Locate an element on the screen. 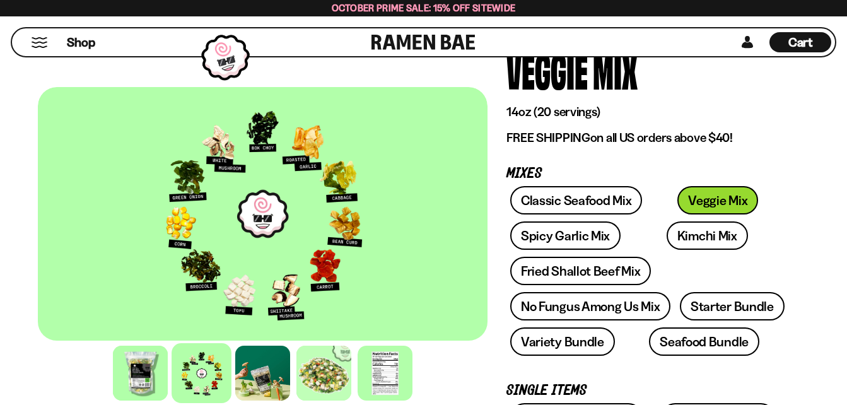  div: Veggie is located at coordinates (547, 69).